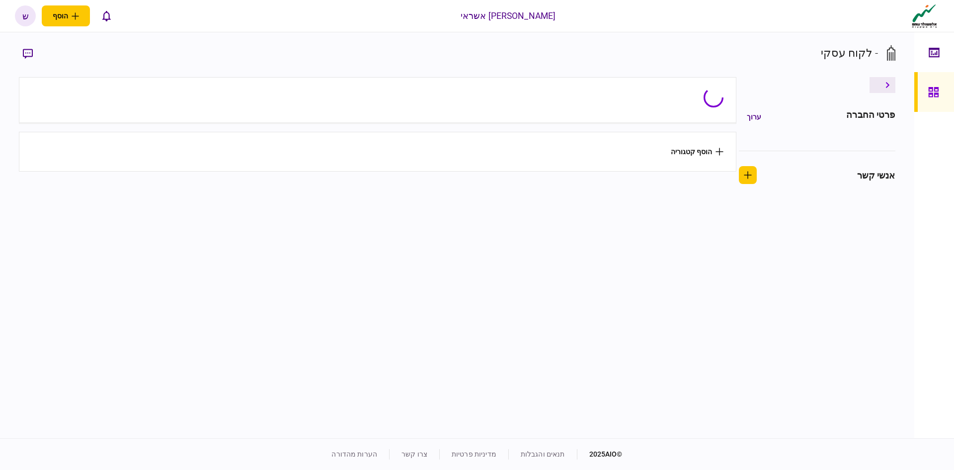 This screenshot has height=470, width=954. I want to click on a: הערות מהדורה, so click(354, 454).